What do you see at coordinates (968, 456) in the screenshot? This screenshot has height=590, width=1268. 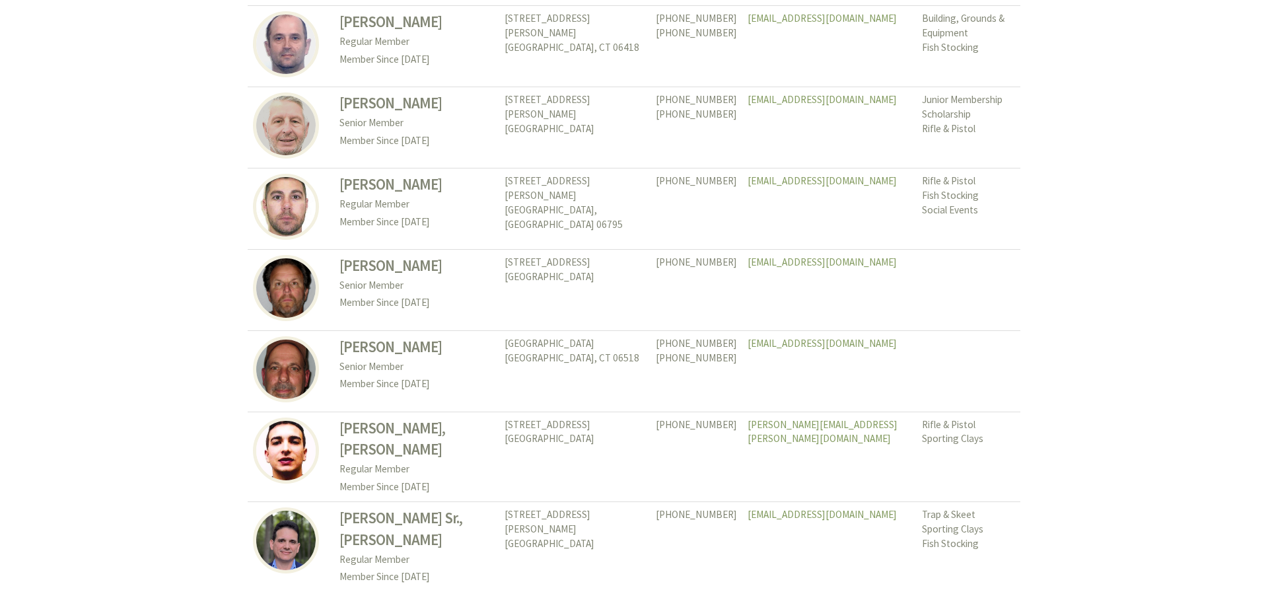 I see `td: Rifle & Pistol Sporting Clays` at bounding box center [968, 456].